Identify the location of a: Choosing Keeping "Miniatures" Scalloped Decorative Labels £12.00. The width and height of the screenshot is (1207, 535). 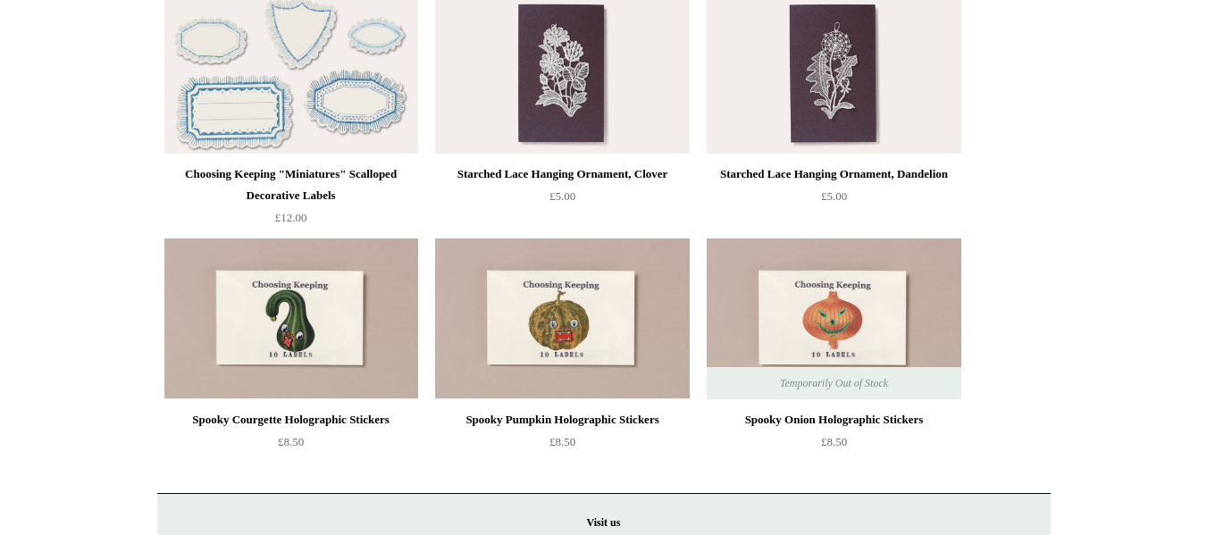
(291, 200).